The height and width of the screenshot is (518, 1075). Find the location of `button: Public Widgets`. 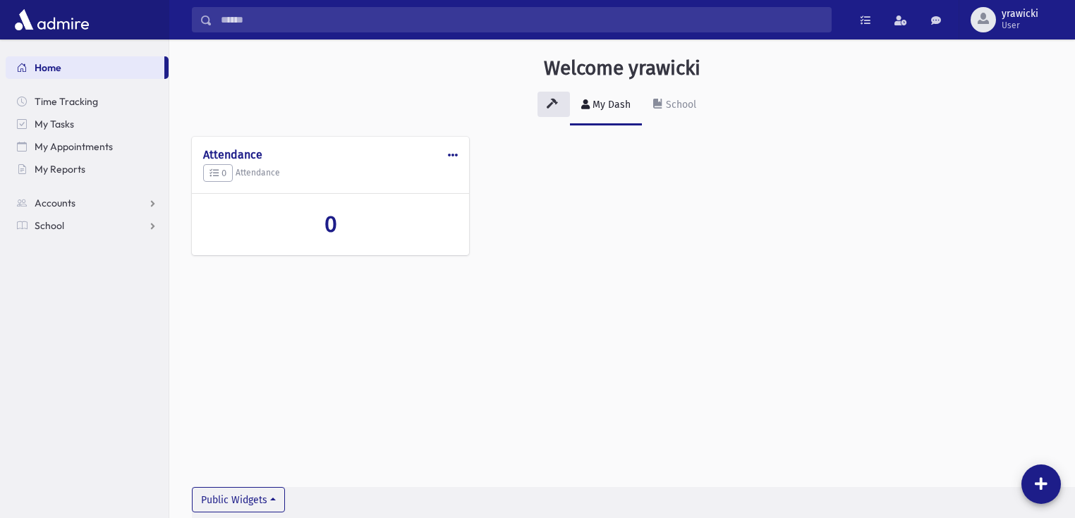

button: Public Widgets is located at coordinates (238, 500).